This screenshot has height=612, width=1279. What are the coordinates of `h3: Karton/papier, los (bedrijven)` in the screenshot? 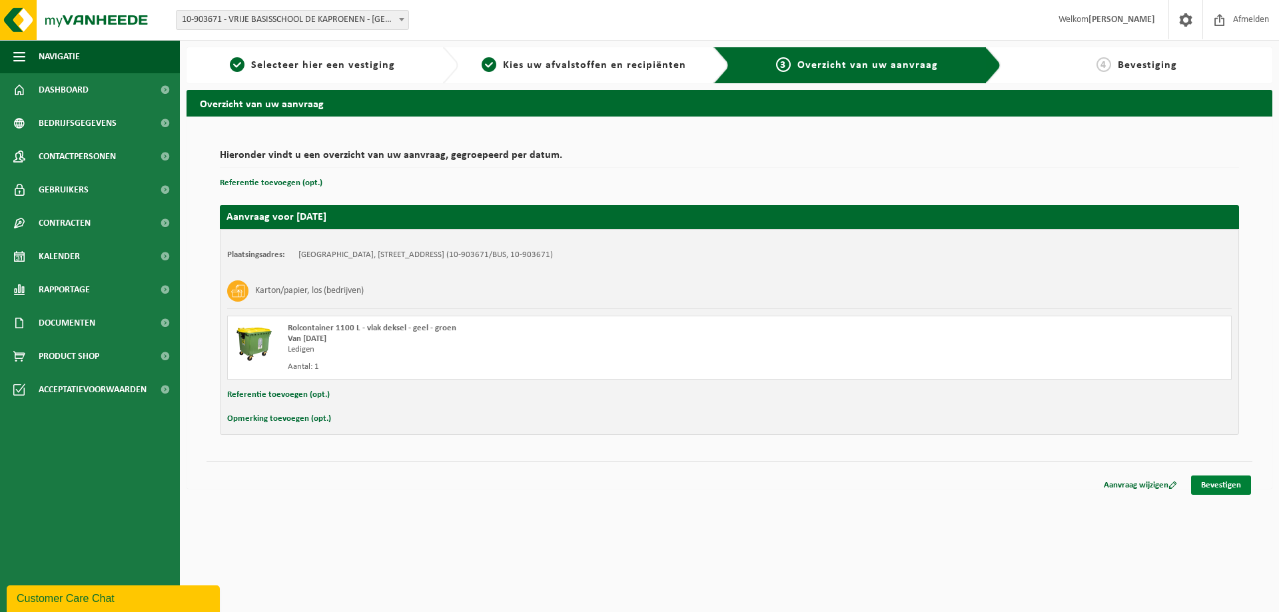 It's located at (309, 291).